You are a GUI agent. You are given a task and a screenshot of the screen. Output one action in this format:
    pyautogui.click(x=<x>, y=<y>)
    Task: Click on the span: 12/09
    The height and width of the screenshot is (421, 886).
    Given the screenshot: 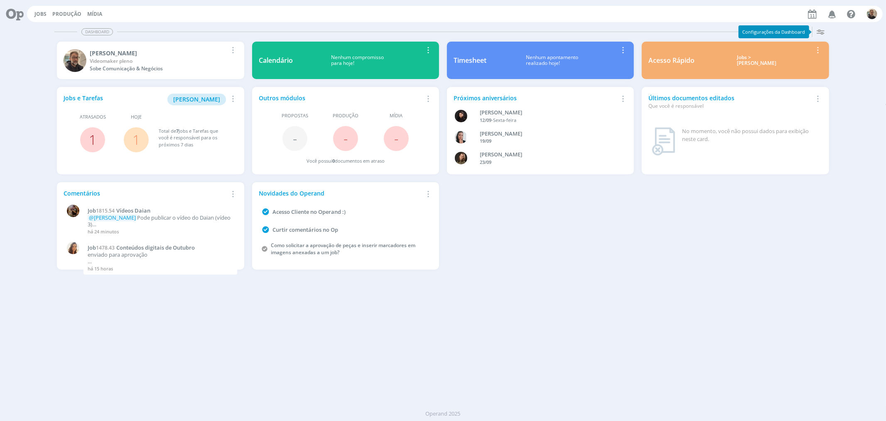 What is the action you would take?
    pyautogui.click(x=486, y=120)
    